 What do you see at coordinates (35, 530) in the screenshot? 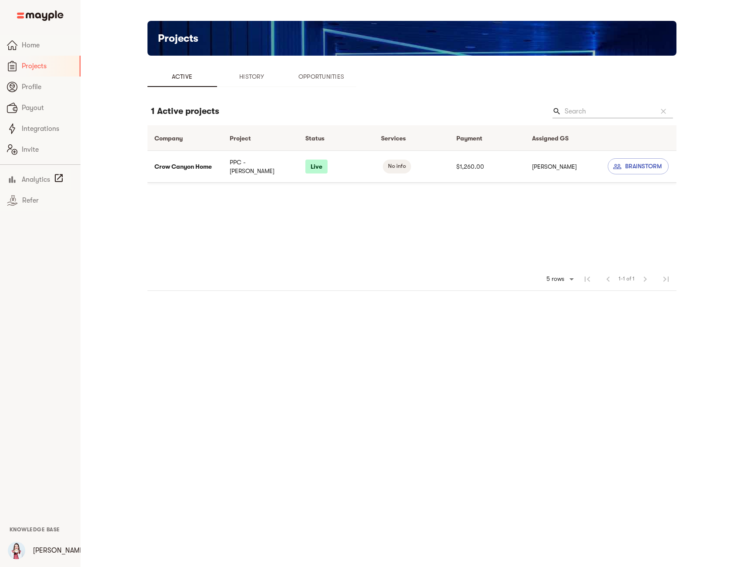
I see `span: Knowledge Base` at bounding box center [35, 530].